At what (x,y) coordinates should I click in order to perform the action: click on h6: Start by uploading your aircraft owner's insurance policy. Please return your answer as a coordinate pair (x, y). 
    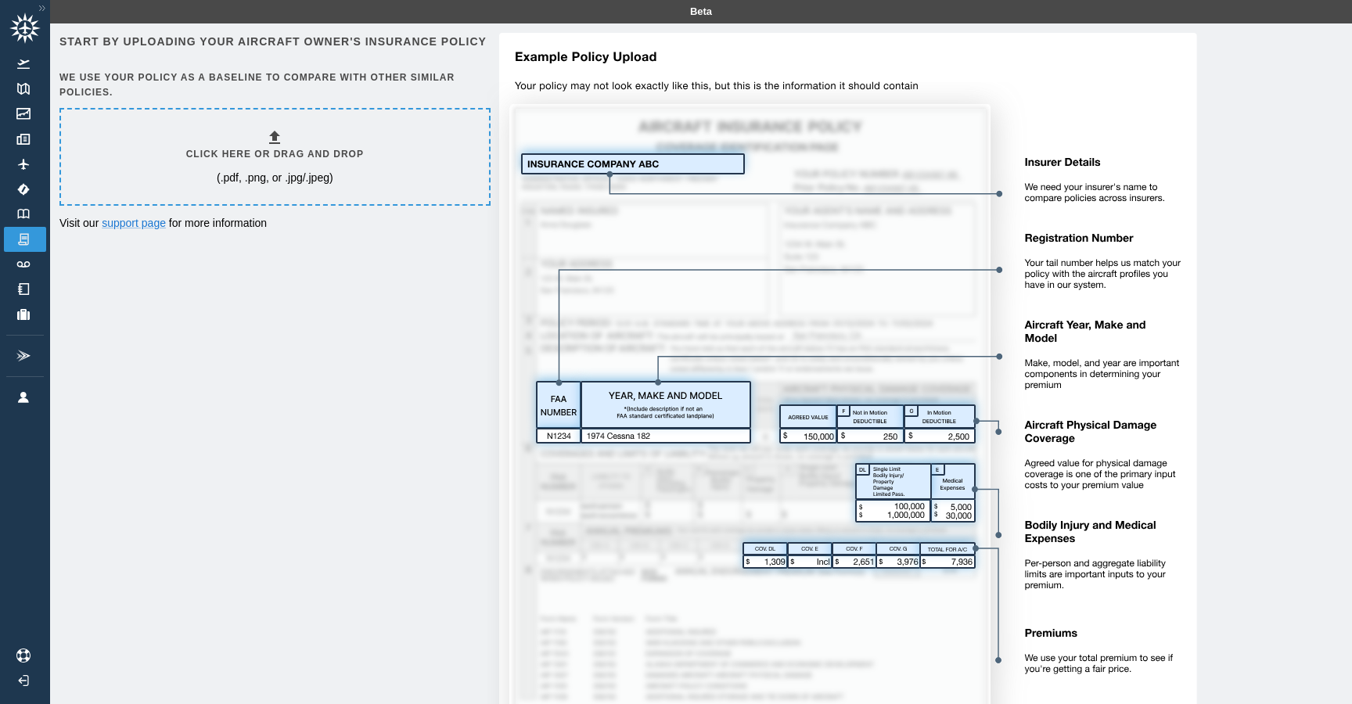
    Looking at the image, I should click on (273, 41).